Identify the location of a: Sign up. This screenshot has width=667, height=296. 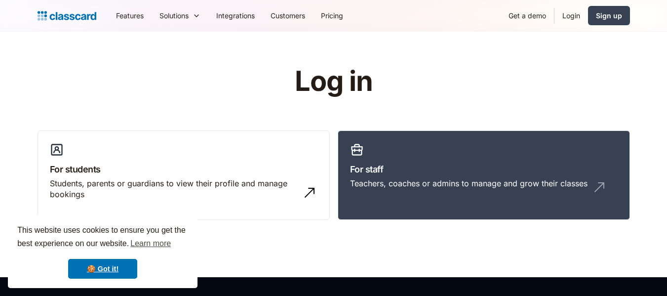
(608, 15).